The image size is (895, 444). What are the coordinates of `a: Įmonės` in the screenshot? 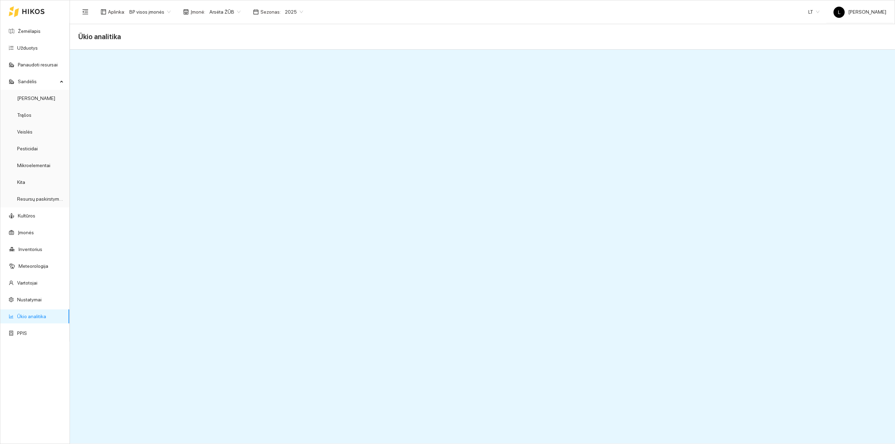 It's located at (26, 232).